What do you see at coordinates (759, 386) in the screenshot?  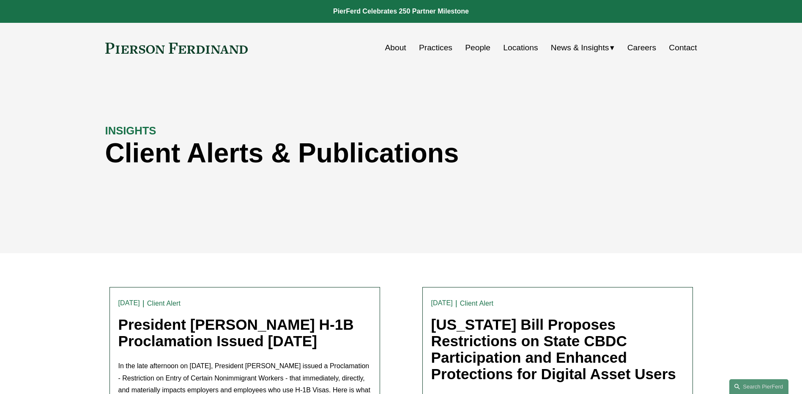 I see `a: Search this site` at bounding box center [759, 386].